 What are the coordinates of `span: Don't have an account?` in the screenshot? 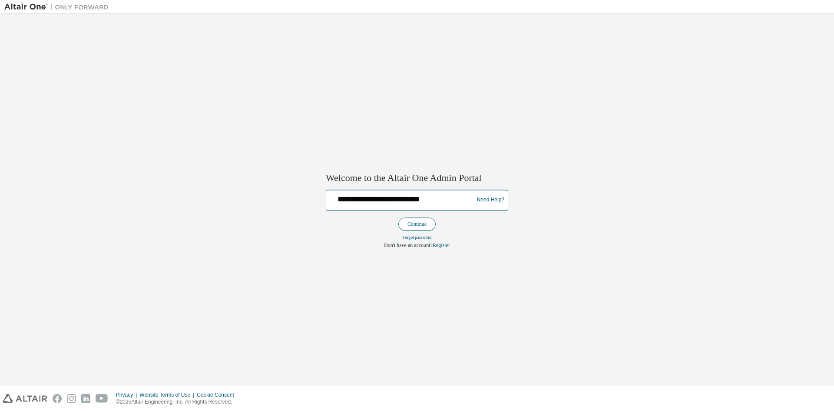 It's located at (408, 245).